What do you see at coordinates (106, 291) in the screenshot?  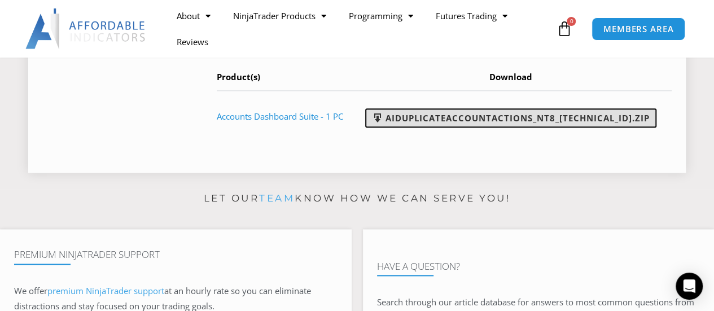 I see `a: premium NinjaTrader support` at bounding box center [106, 291].